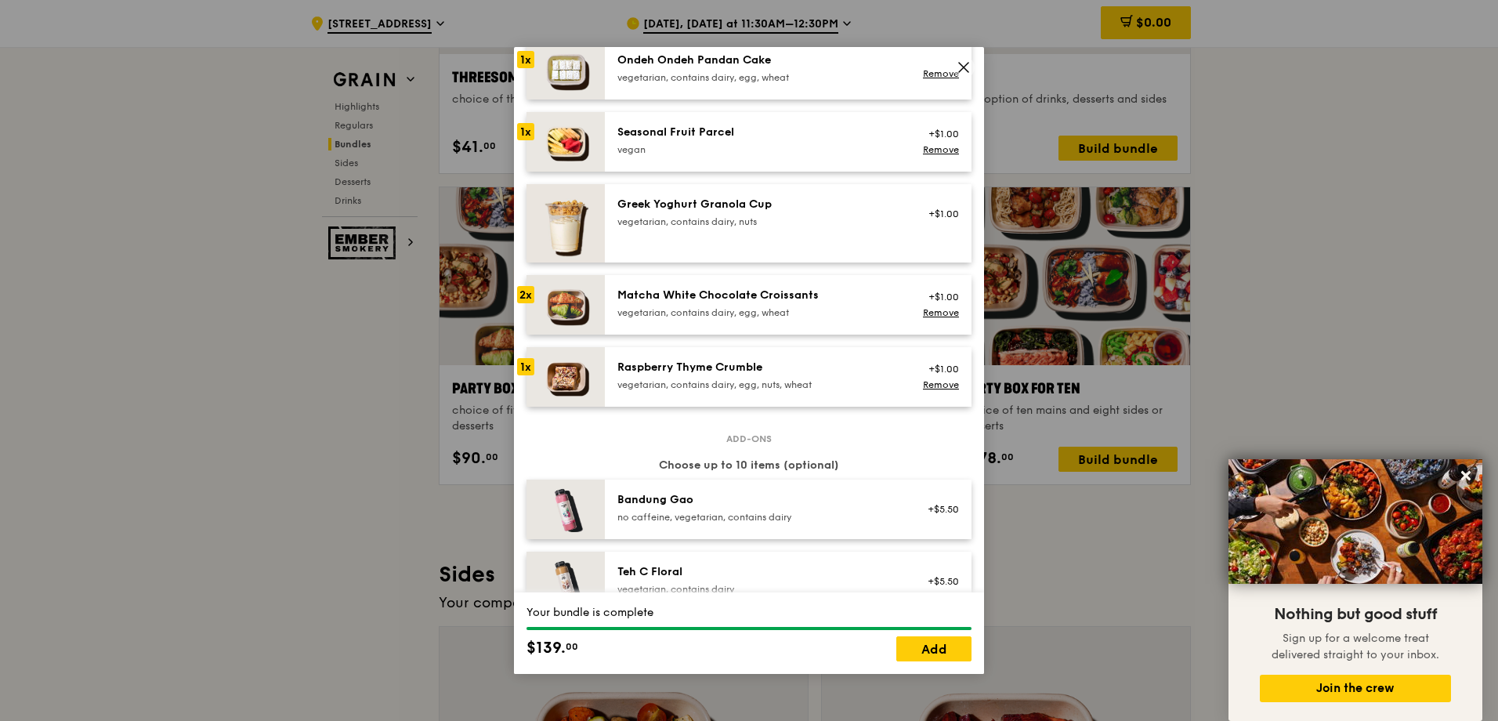 This screenshot has height=721, width=1498. I want to click on div: Matcha White Chocolate Croissants, so click(758, 295).